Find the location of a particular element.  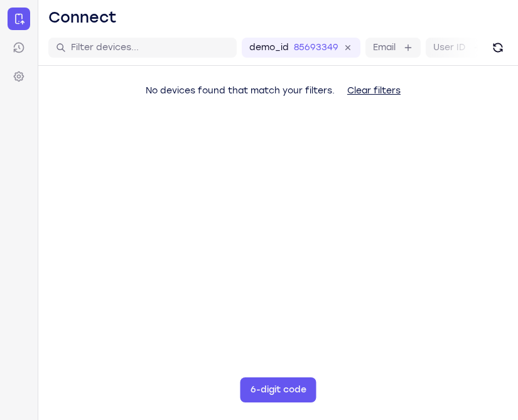

a: Connect is located at coordinates (19, 19).